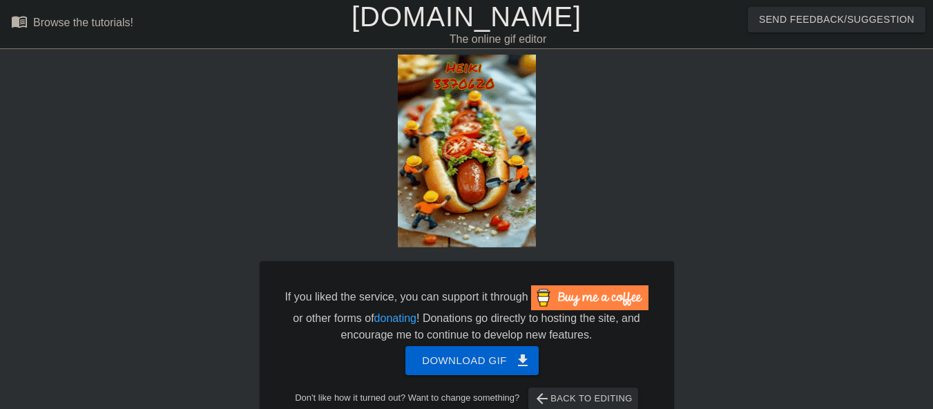  Describe the element at coordinates (542, 398) in the screenshot. I see `span: arrow_back` at that location.